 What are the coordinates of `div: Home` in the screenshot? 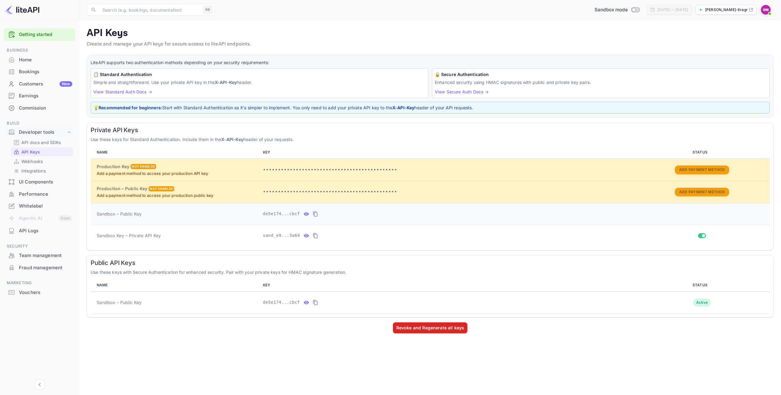 It's located at (45, 60).